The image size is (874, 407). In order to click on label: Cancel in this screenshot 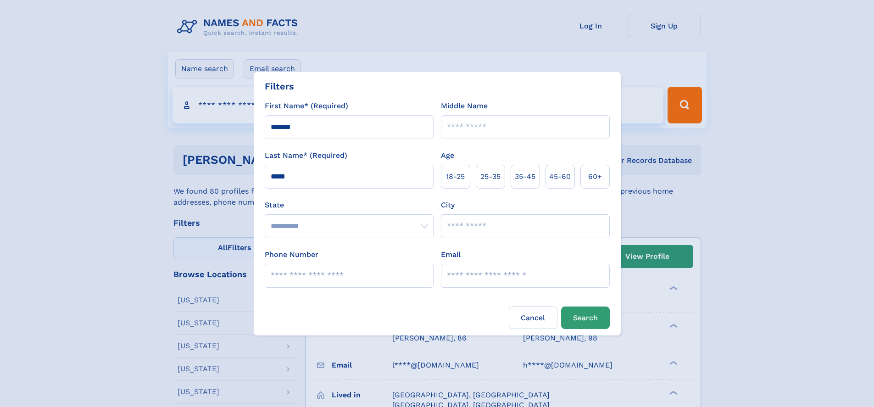, I will do `click(533, 317)`.